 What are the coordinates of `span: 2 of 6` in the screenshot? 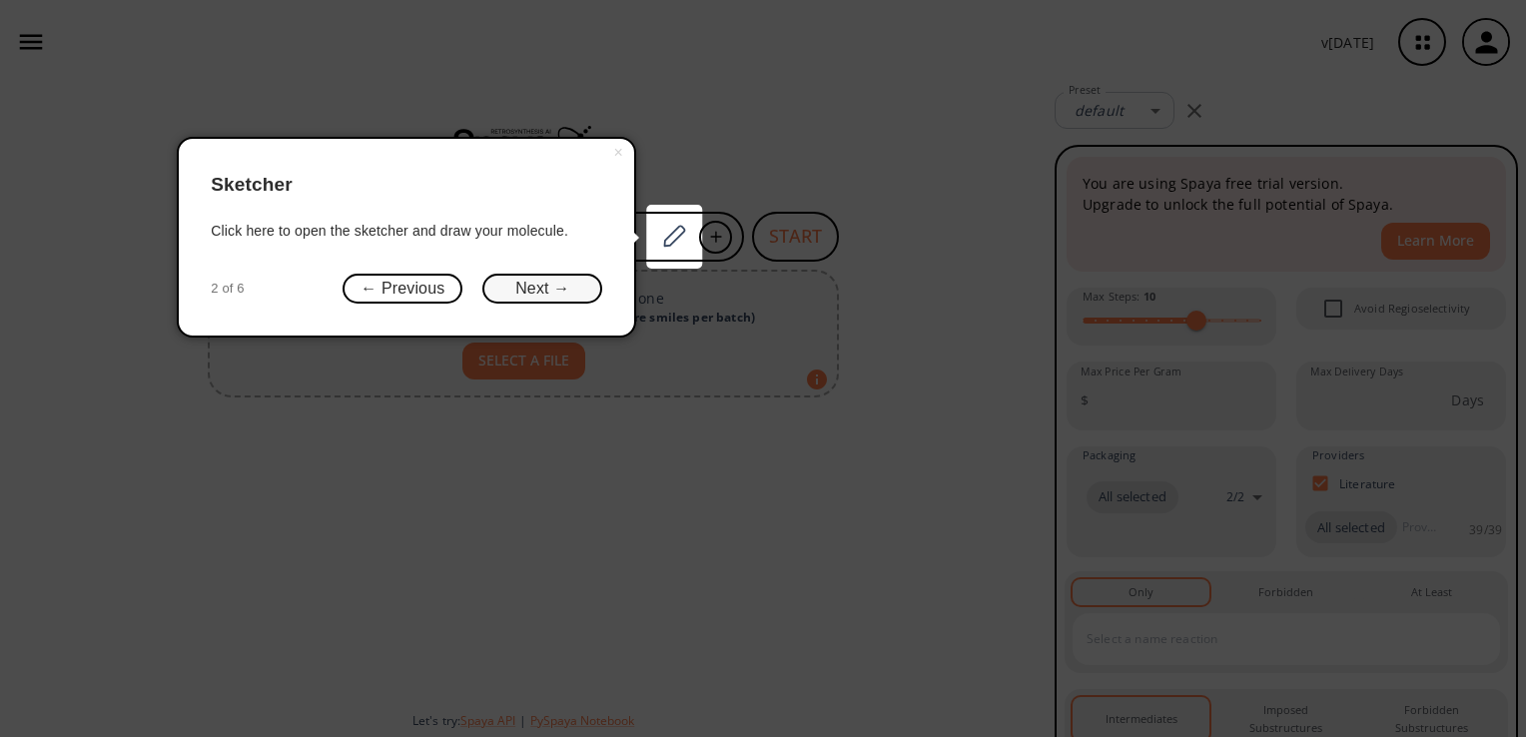 It's located at (227, 289).